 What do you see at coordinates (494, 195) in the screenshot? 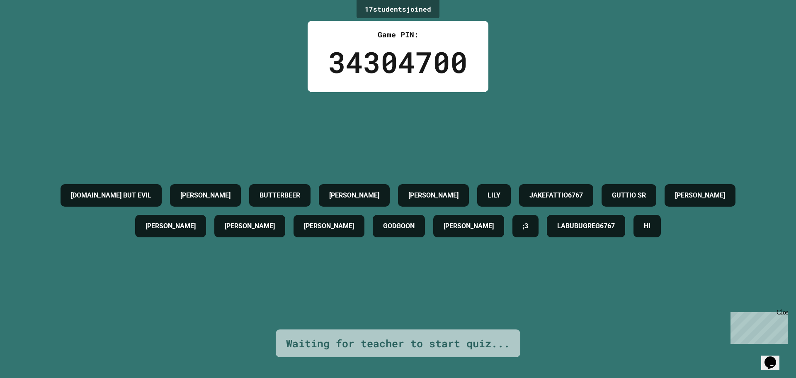
I see `h4: LILY` at bounding box center [494, 195].